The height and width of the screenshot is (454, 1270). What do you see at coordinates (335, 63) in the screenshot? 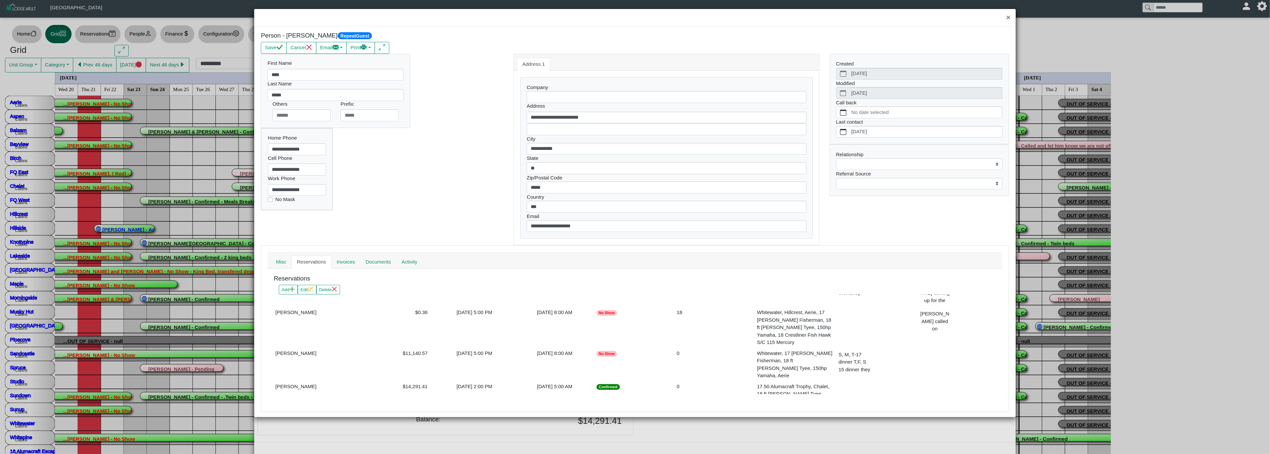
I see `h6: First Name` at bounding box center [335, 63].